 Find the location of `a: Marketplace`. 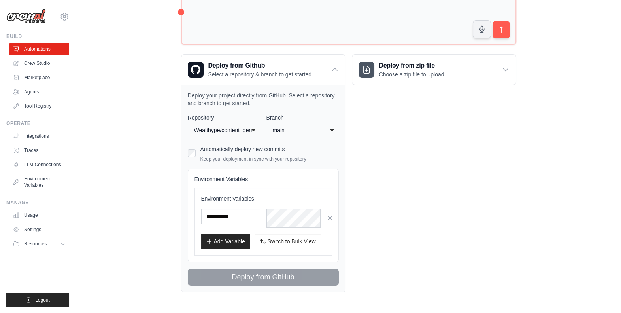

a: Marketplace is located at coordinates (39, 77).